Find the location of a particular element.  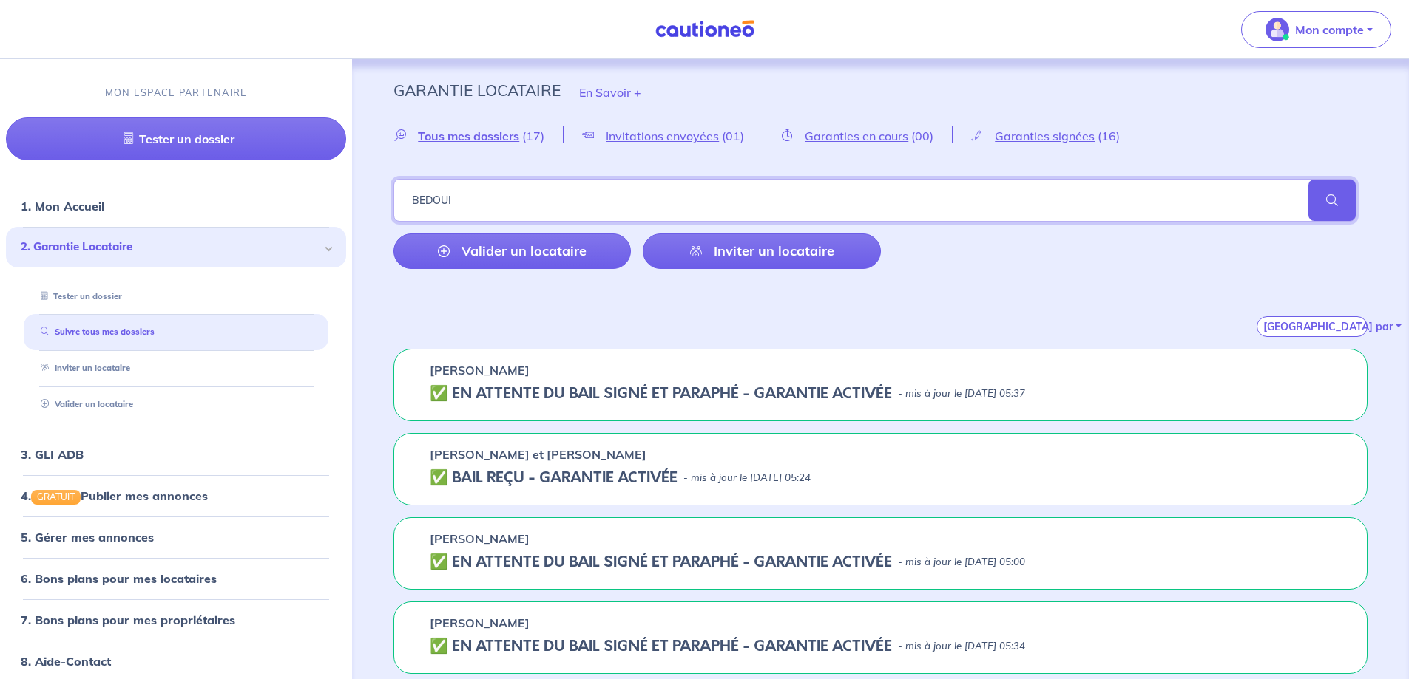

div: 3. GLI ADB is located at coordinates (176, 455).